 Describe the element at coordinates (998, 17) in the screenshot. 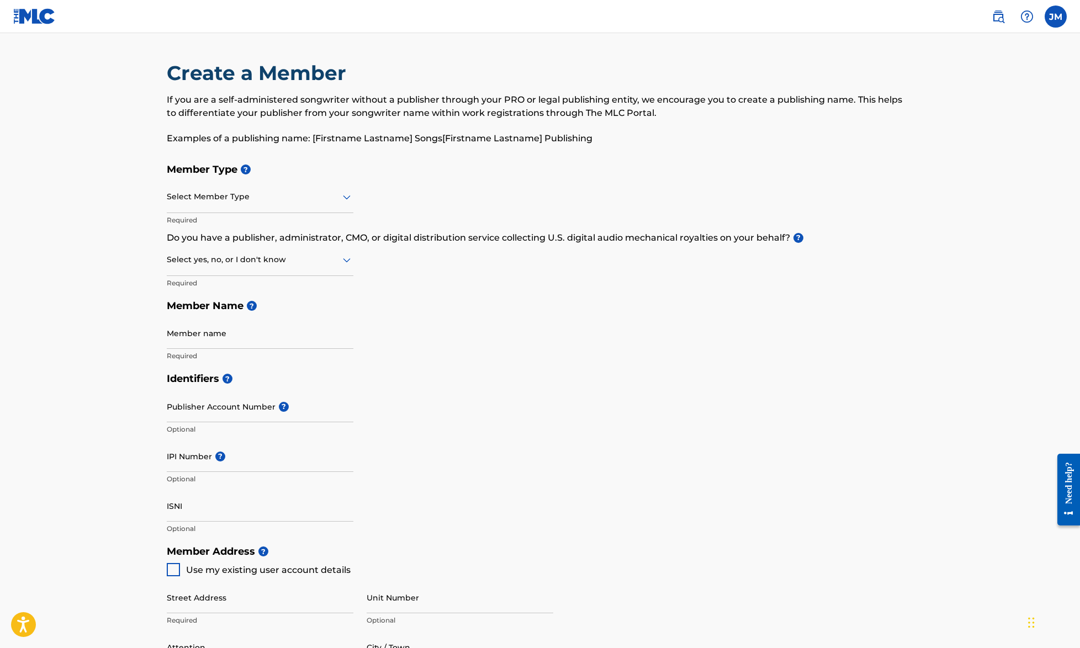

I see `img: search` at that location.